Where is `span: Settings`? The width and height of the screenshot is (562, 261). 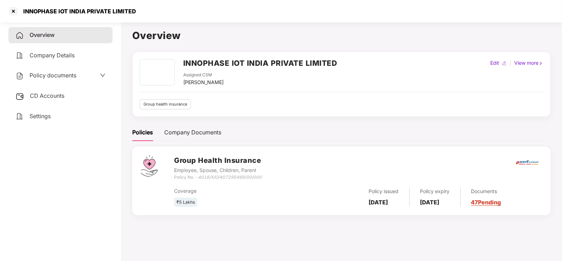 span: Settings is located at coordinates (40, 116).